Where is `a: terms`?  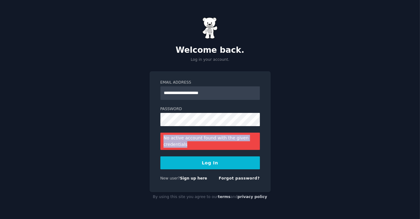
a: terms is located at coordinates (224, 197).